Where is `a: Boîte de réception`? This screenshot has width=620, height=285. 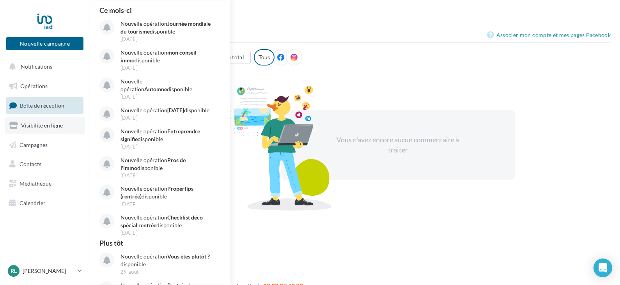 a: Boîte de réception is located at coordinates (45, 105).